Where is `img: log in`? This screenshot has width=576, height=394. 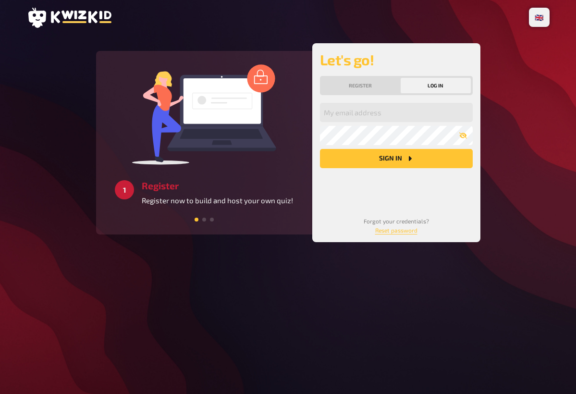 img: log in is located at coordinates (204, 114).